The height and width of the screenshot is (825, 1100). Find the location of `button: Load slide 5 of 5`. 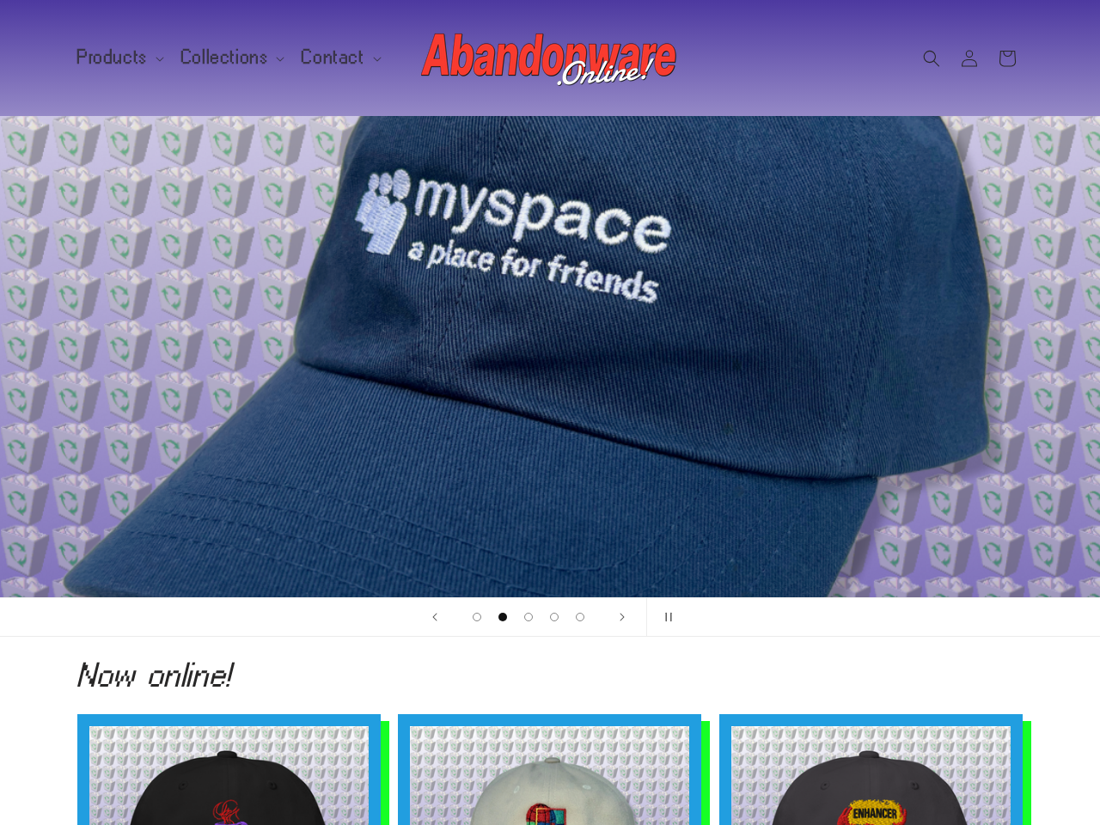

button: Load slide 5 of 5 is located at coordinates (580, 617).